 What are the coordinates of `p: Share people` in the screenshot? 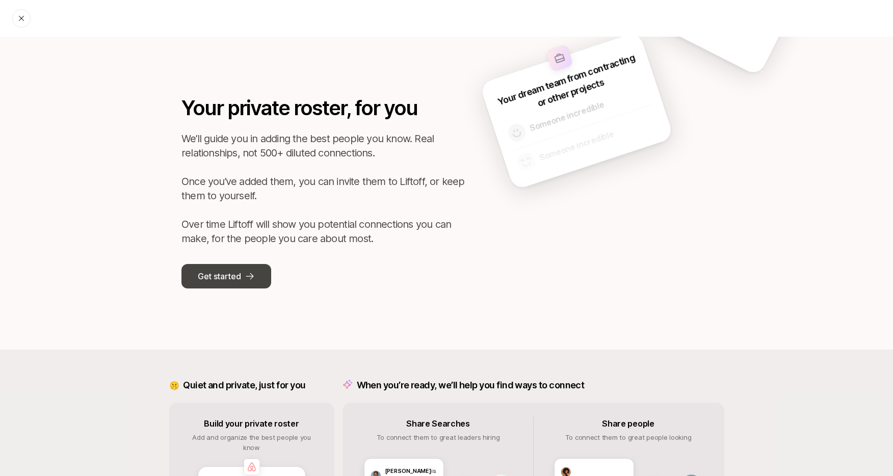 It's located at (628, 424).